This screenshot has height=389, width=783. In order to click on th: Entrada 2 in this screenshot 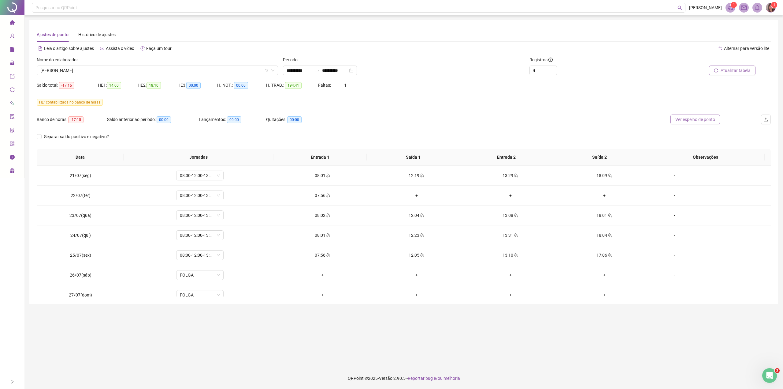, I will do `click(507, 157)`.